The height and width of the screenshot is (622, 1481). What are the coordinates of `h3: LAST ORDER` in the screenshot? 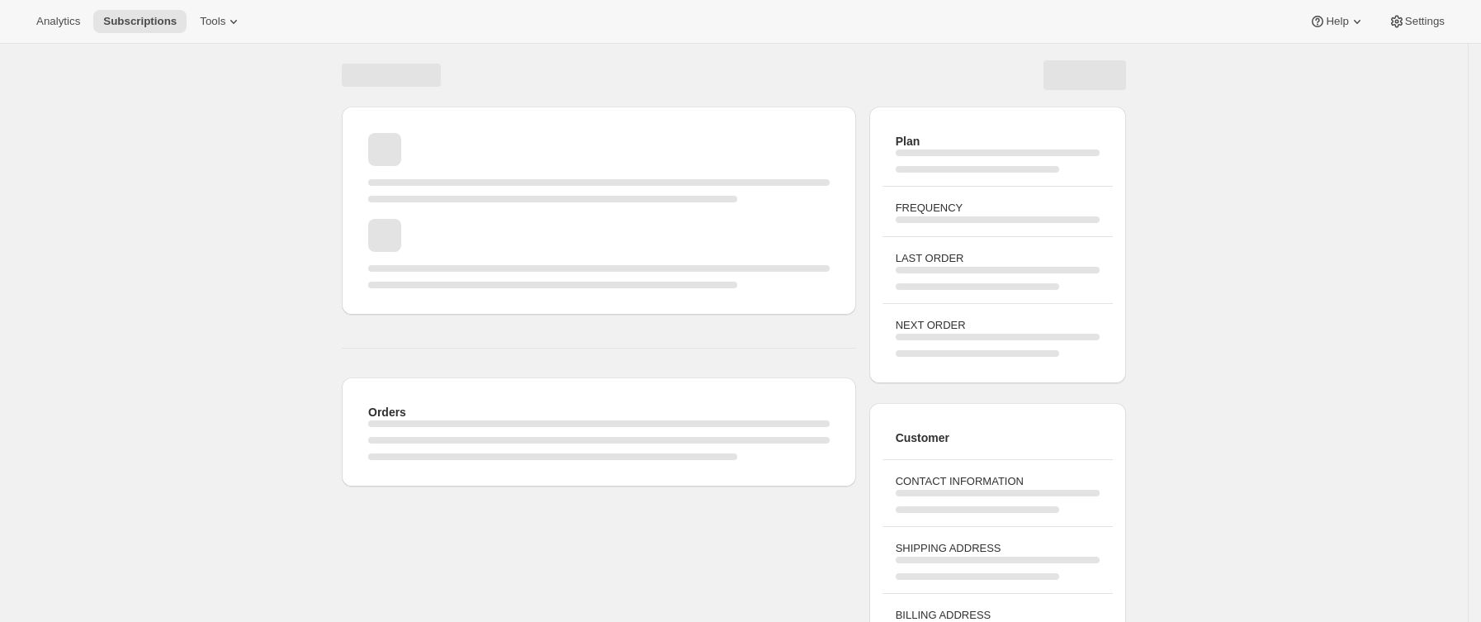 It's located at (997, 258).